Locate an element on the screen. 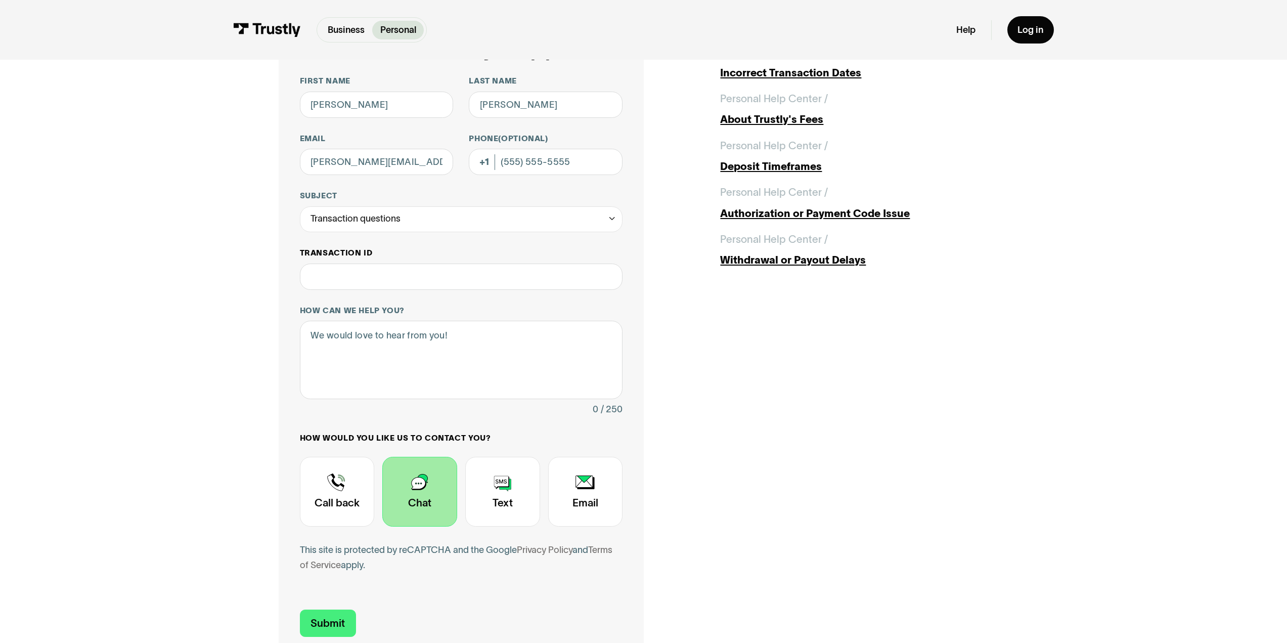  label: Last name is located at coordinates (546, 81).